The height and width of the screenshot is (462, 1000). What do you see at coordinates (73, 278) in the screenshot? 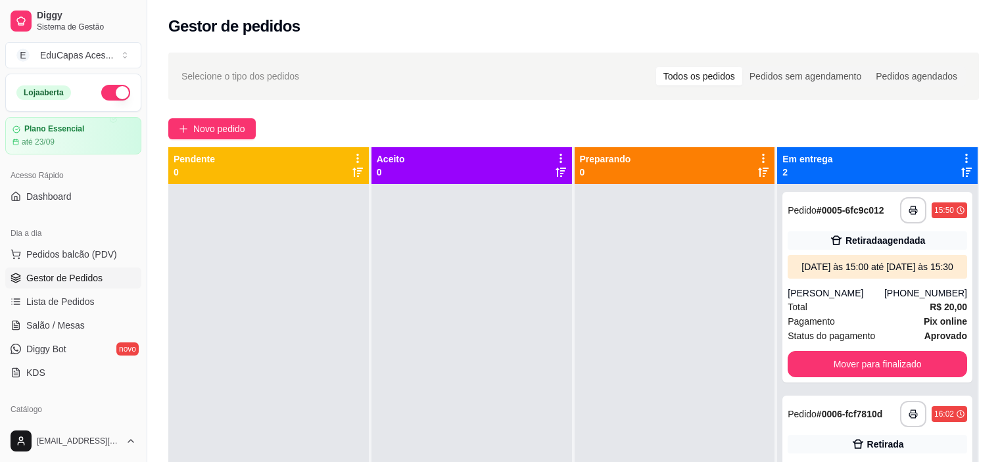
I see `a: Gestor de Pedidos` at bounding box center [73, 278].